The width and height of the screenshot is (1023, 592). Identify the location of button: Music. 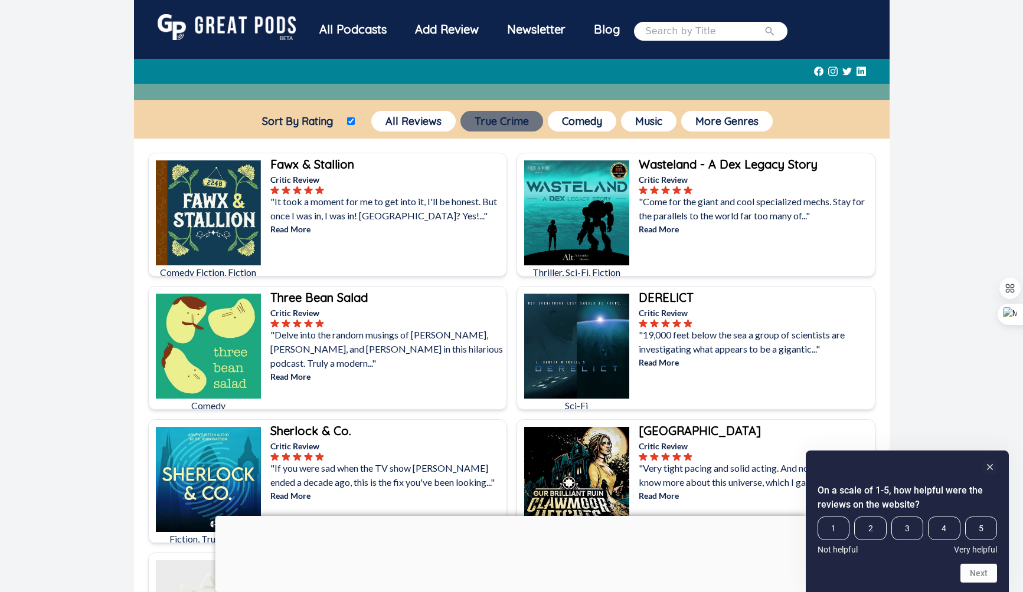
(649, 121).